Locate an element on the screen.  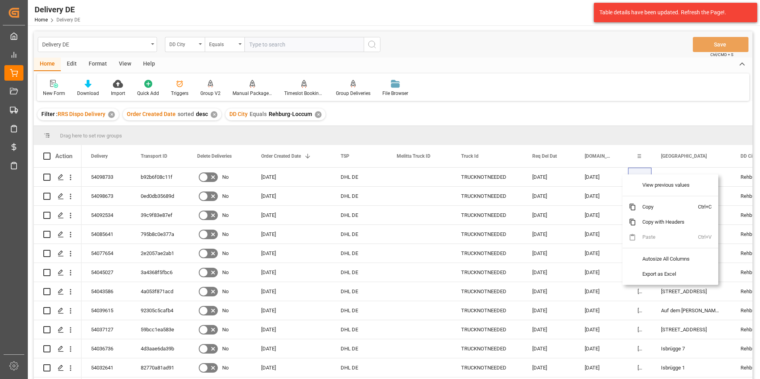
span: Melitta Truck ID is located at coordinates (414, 156).